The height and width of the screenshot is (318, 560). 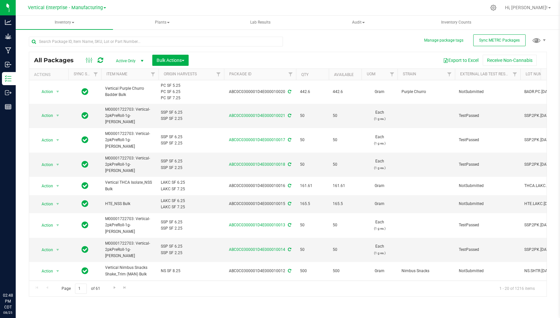 What do you see at coordinates (125, 288) in the screenshot?
I see `a: Go to the last page` at bounding box center [125, 288].